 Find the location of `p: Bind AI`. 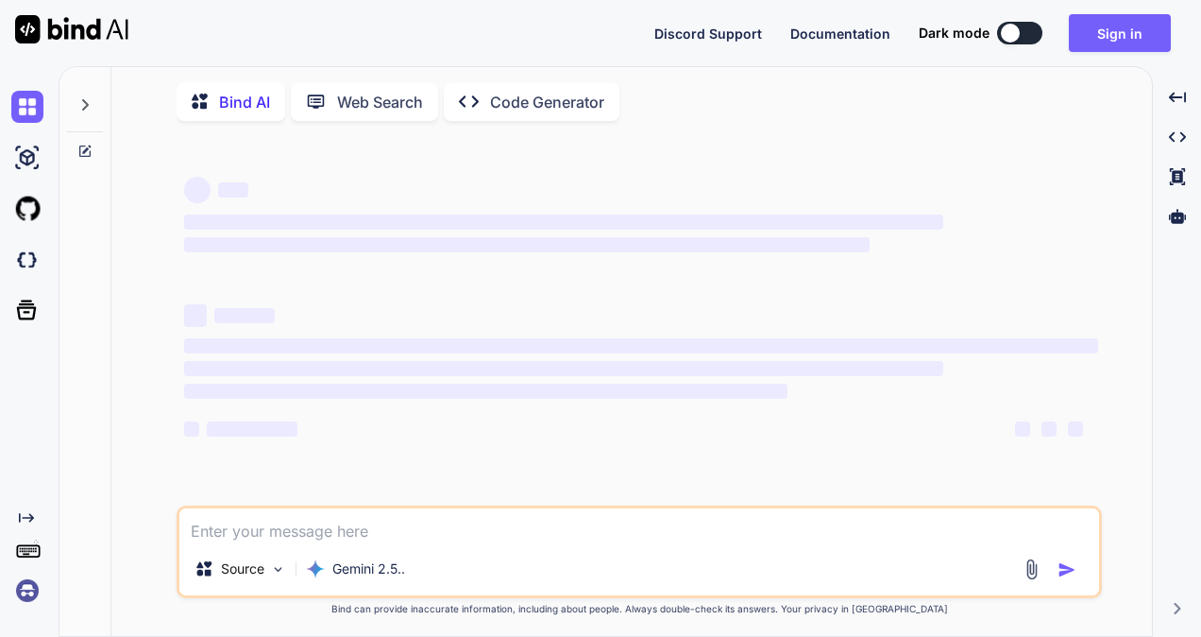

p: Bind AI is located at coordinates (245, 102).